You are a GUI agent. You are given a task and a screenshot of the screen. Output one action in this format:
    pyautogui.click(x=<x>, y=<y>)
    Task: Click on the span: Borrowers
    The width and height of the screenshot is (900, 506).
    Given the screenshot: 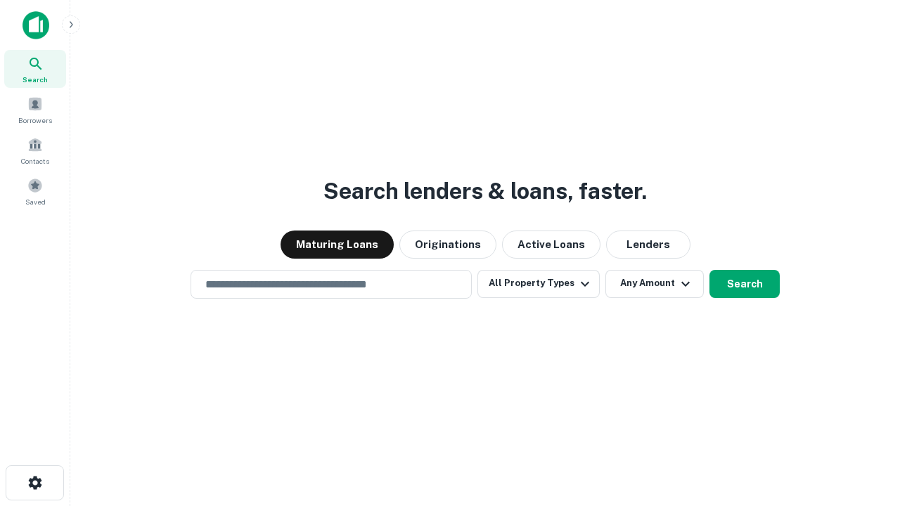 What is the action you would take?
    pyautogui.click(x=35, y=120)
    